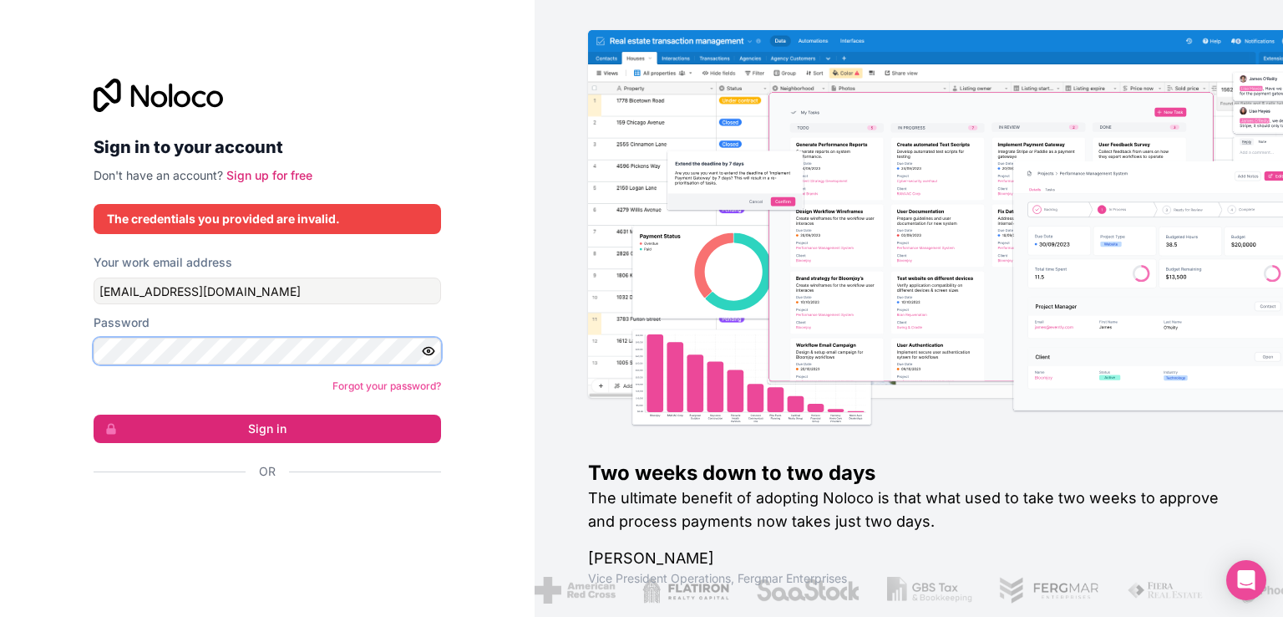 The width and height of the screenshot is (1283, 617). Describe the element at coordinates (267, 291) in the screenshot. I see `input: Email address` at that location.